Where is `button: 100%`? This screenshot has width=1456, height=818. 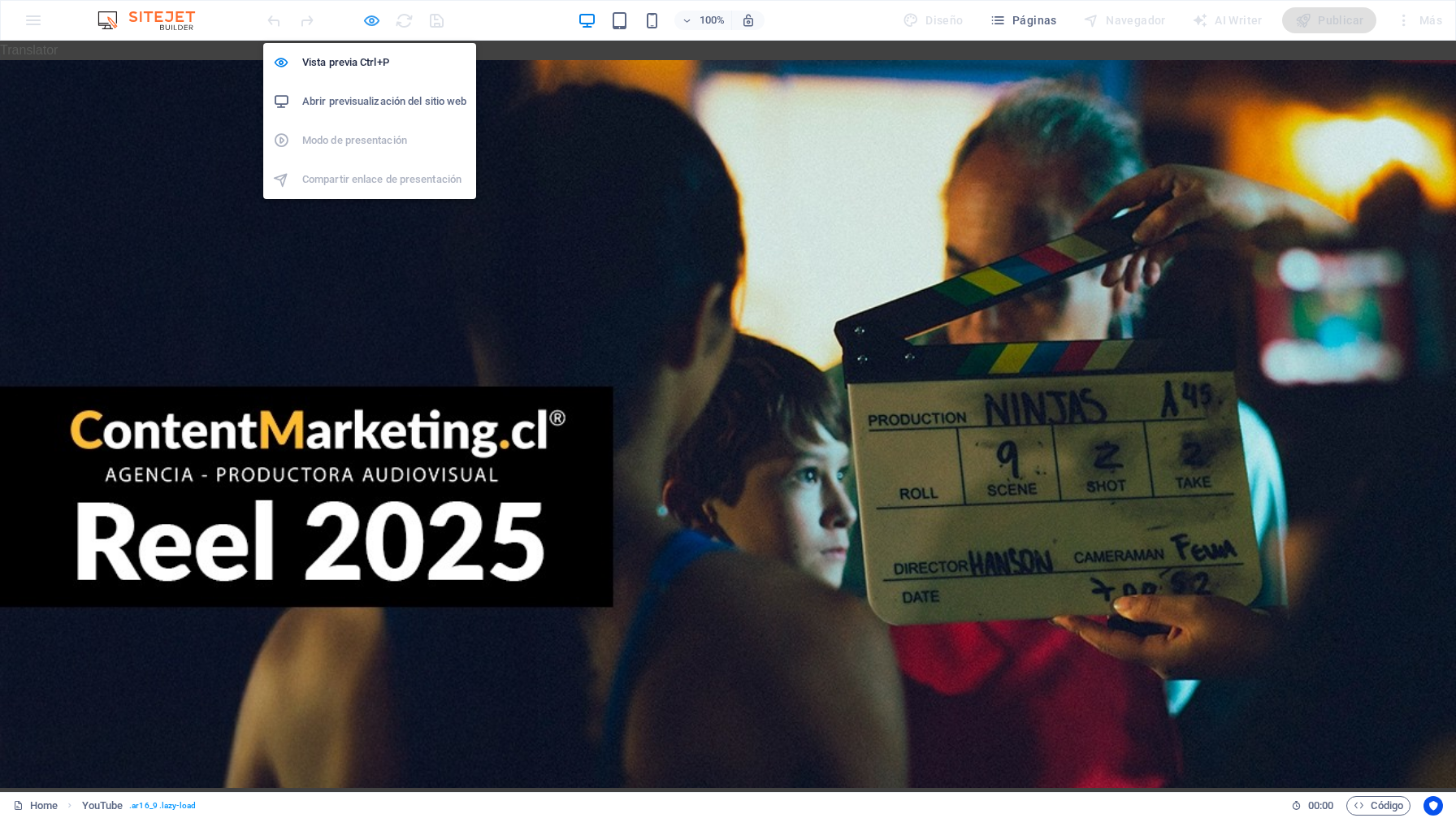
button: 100% is located at coordinates (703, 21).